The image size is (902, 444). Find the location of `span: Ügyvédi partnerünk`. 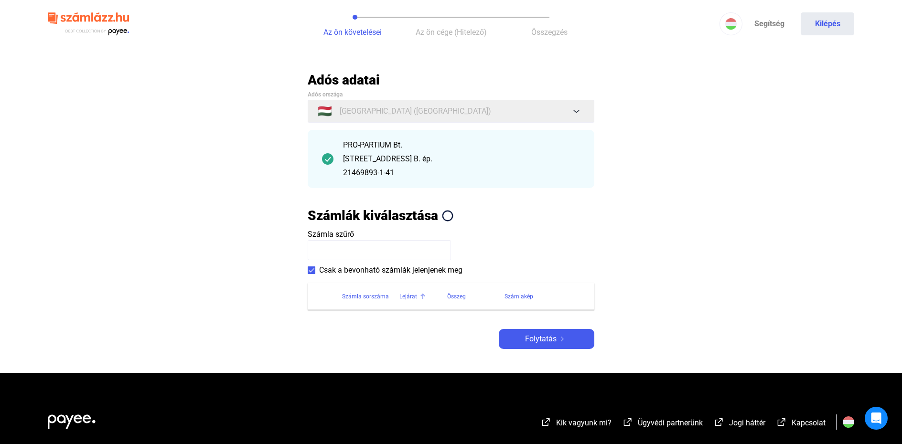

span: Ügyvédi partnerünk is located at coordinates (670, 423).